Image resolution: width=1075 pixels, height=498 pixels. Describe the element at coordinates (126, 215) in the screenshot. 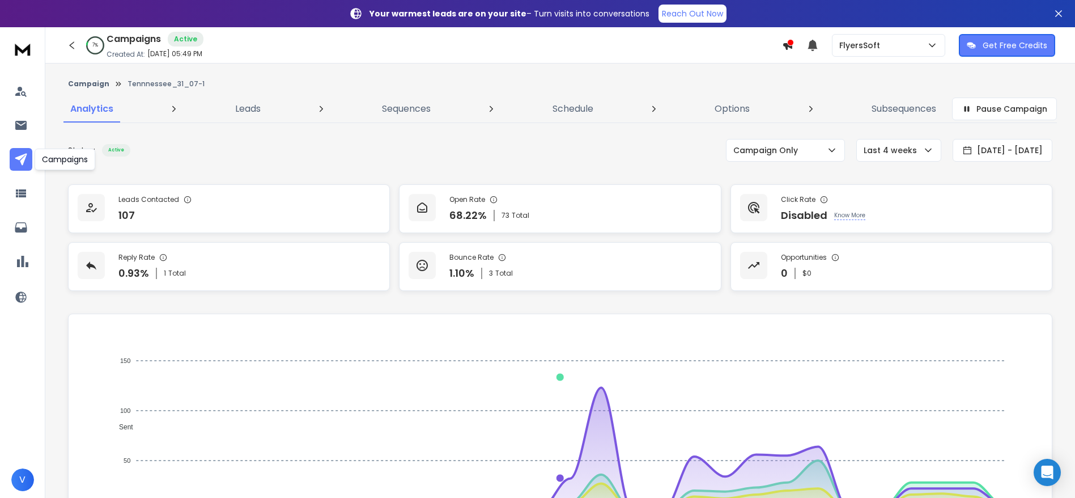

I see `p: 107` at that location.